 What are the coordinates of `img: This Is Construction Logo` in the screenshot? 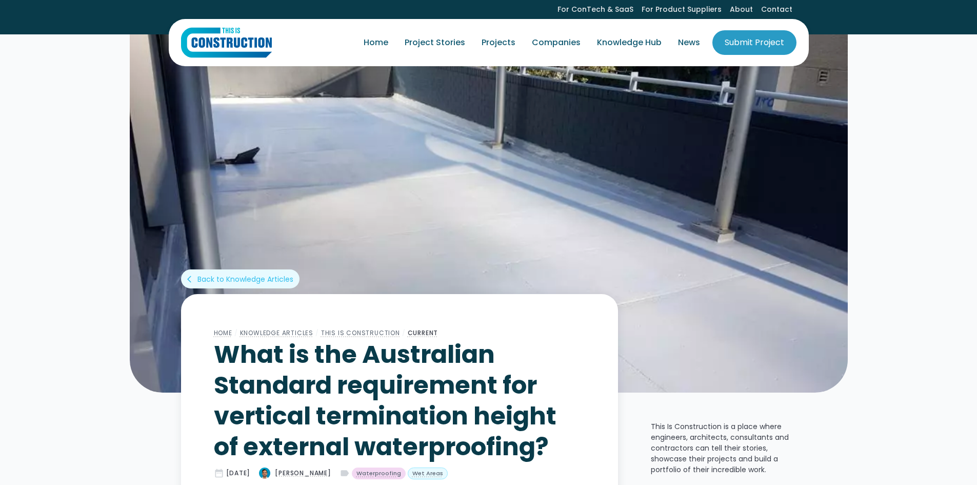 It's located at (226, 43).